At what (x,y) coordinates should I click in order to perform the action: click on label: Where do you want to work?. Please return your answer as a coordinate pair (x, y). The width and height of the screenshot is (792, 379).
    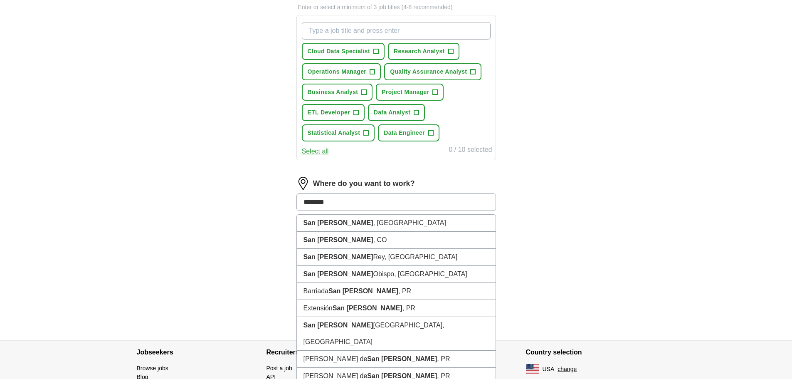
    Looking at the image, I should click on (364, 183).